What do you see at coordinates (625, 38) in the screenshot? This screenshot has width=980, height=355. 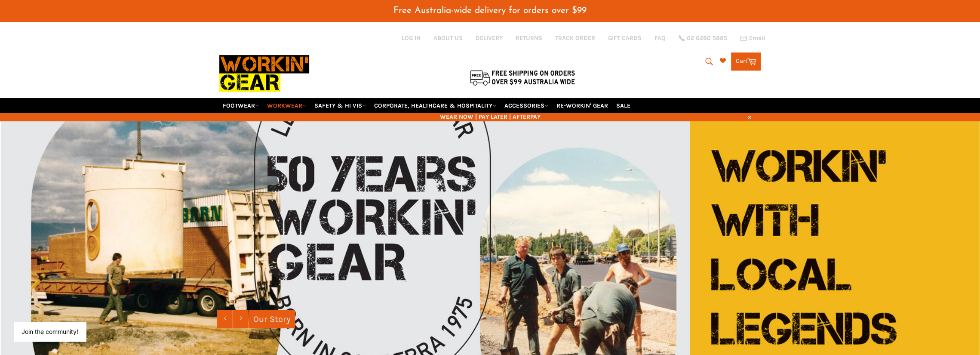 I see `a: GIFT CARDS` at bounding box center [625, 38].